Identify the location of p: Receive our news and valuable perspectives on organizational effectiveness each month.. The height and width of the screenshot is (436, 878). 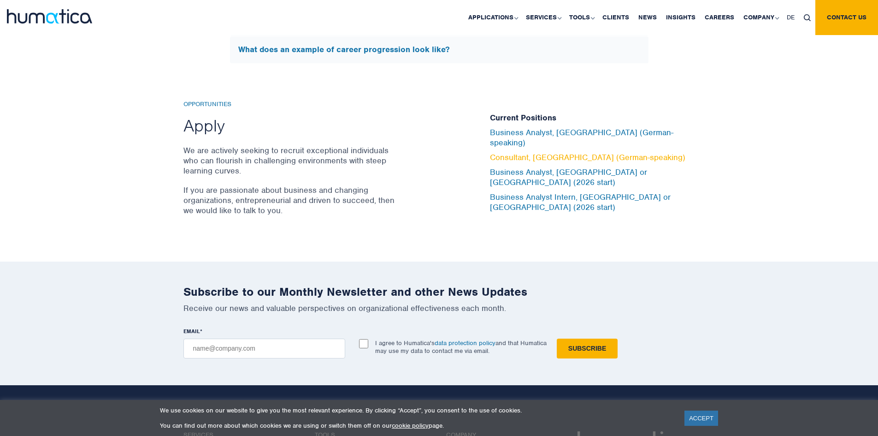
(439, 308).